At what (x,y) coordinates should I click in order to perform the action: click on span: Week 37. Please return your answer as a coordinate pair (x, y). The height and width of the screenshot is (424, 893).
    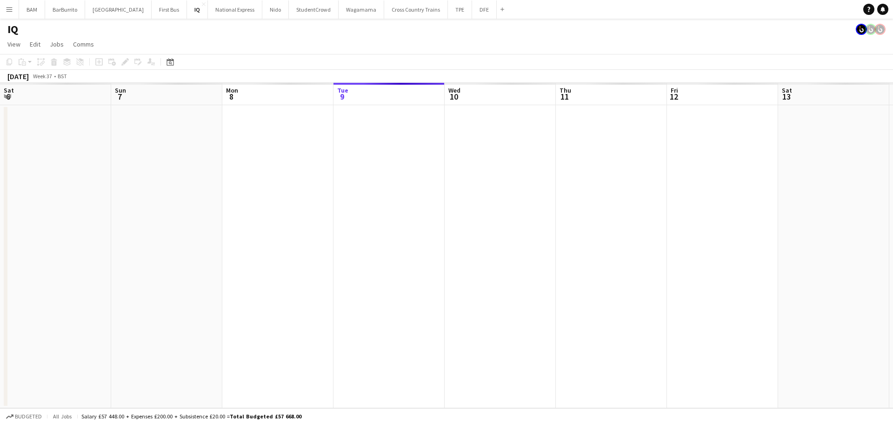
    Looking at the image, I should click on (42, 76).